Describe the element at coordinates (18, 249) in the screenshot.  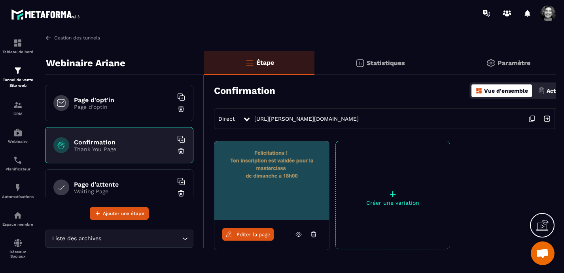
I see `a: social-networksocial-networkRéseaux Sociaux` at that location.